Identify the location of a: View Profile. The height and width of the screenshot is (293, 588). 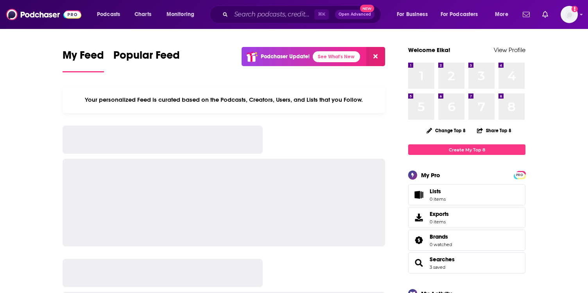
(509, 50).